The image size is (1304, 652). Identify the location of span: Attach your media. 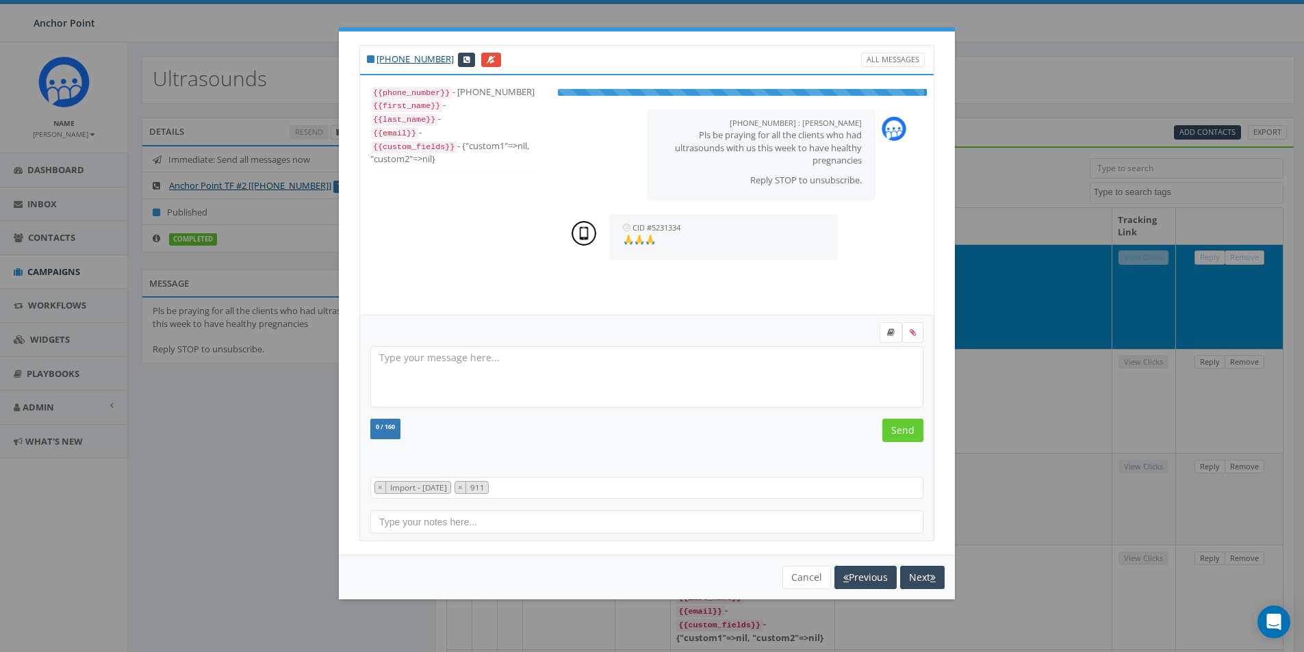
(913, 333).